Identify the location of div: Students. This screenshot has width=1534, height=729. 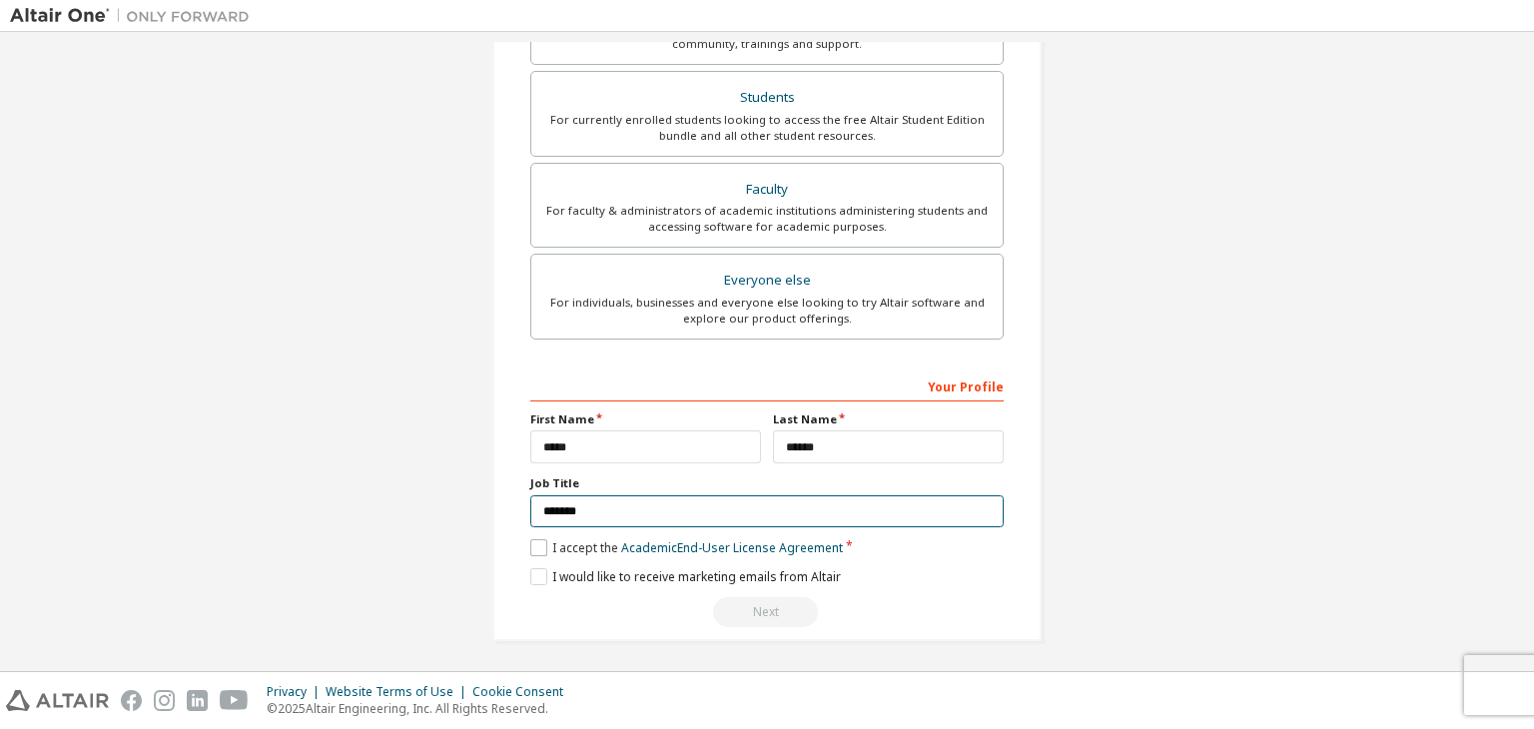
(767, 98).